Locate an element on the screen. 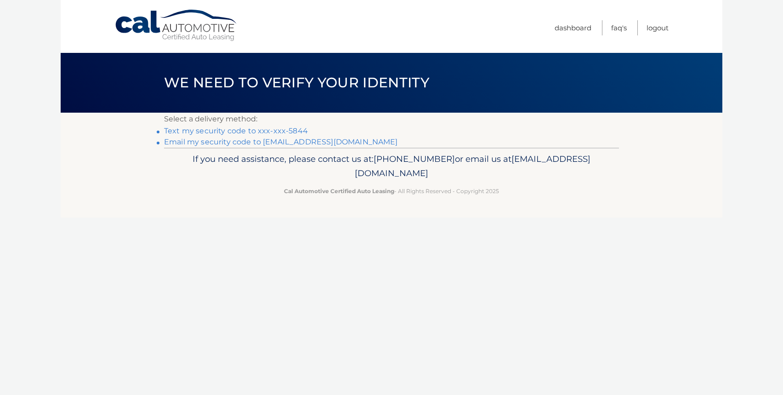  a: Text my security code to xxx-xxx-5844 is located at coordinates (236, 130).